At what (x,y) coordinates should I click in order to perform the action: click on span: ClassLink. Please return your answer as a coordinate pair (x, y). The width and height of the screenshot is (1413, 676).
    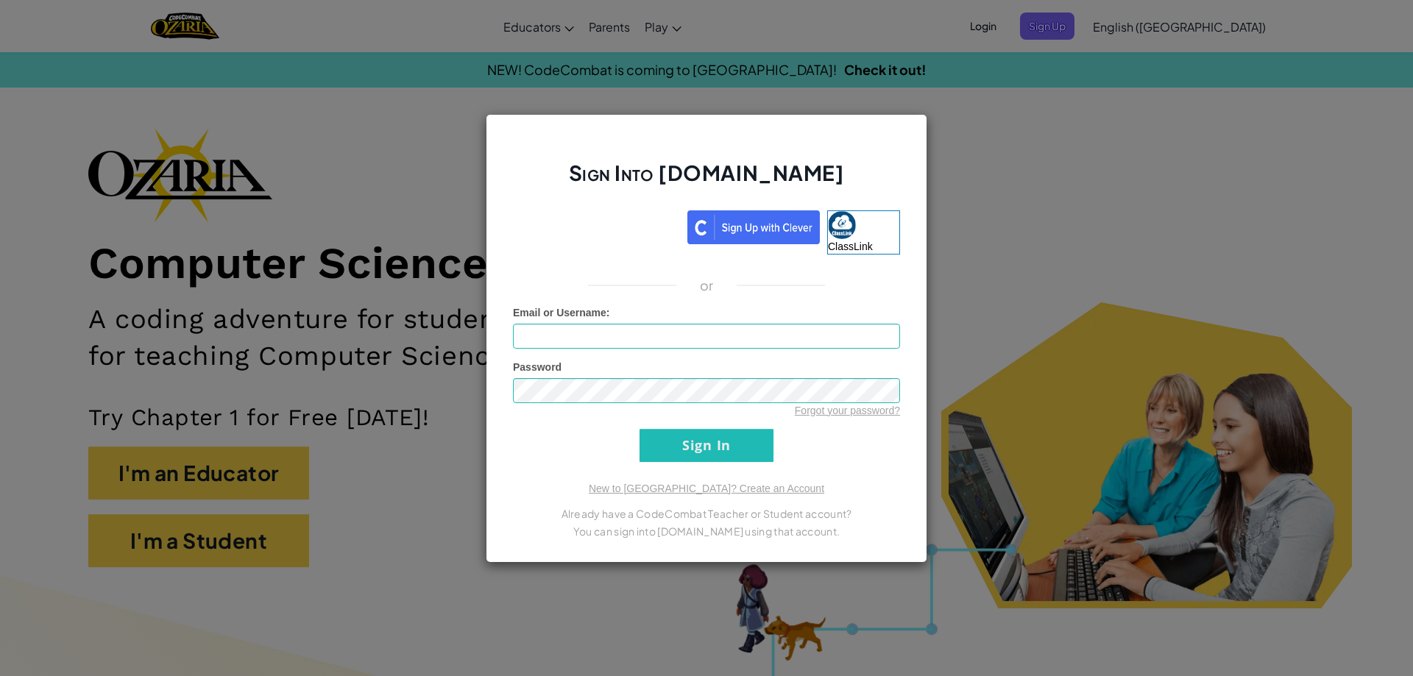
    Looking at the image, I should click on (850, 247).